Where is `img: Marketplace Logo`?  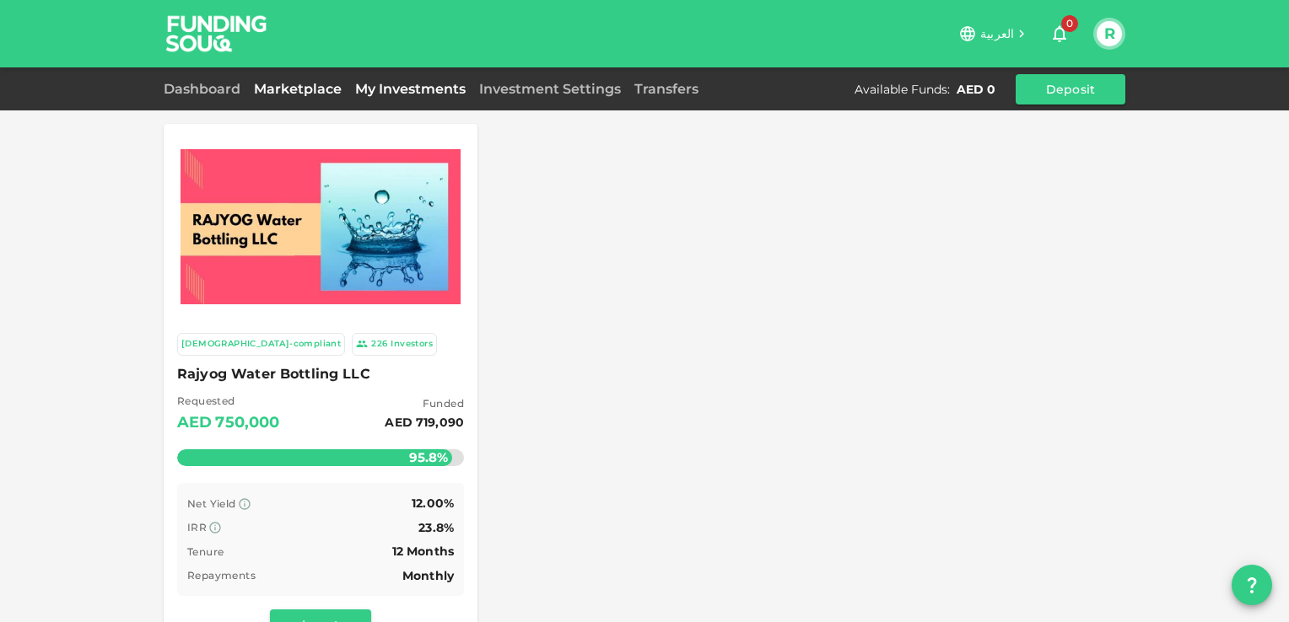
img: Marketplace Logo is located at coordinates (320, 227).